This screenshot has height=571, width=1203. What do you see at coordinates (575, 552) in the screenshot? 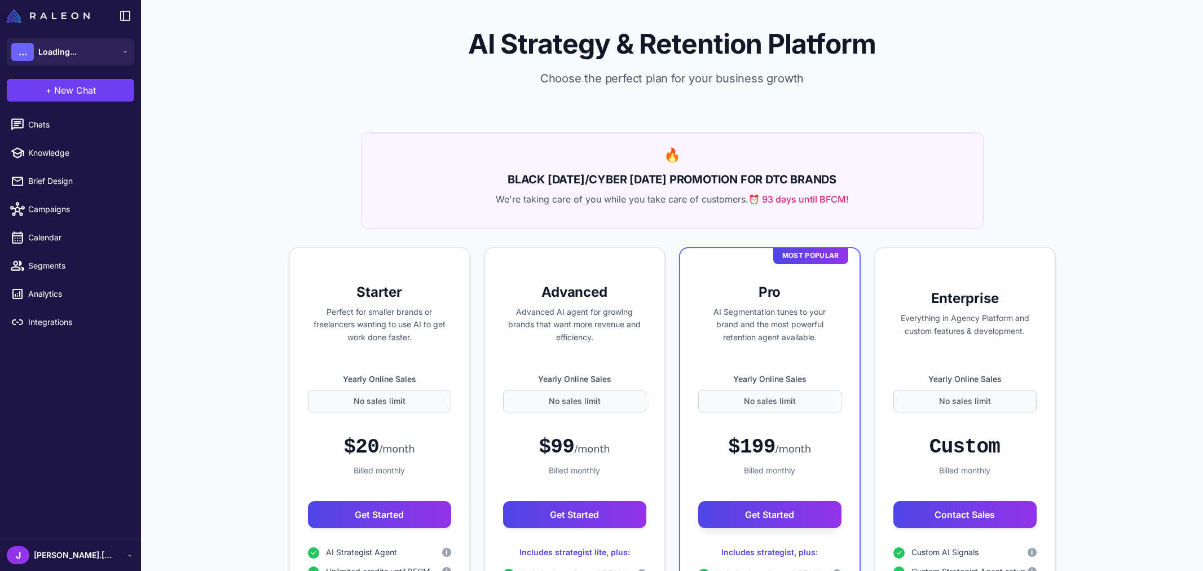
I see `div: Includes strategist lite, plus:` at bounding box center [575, 552].